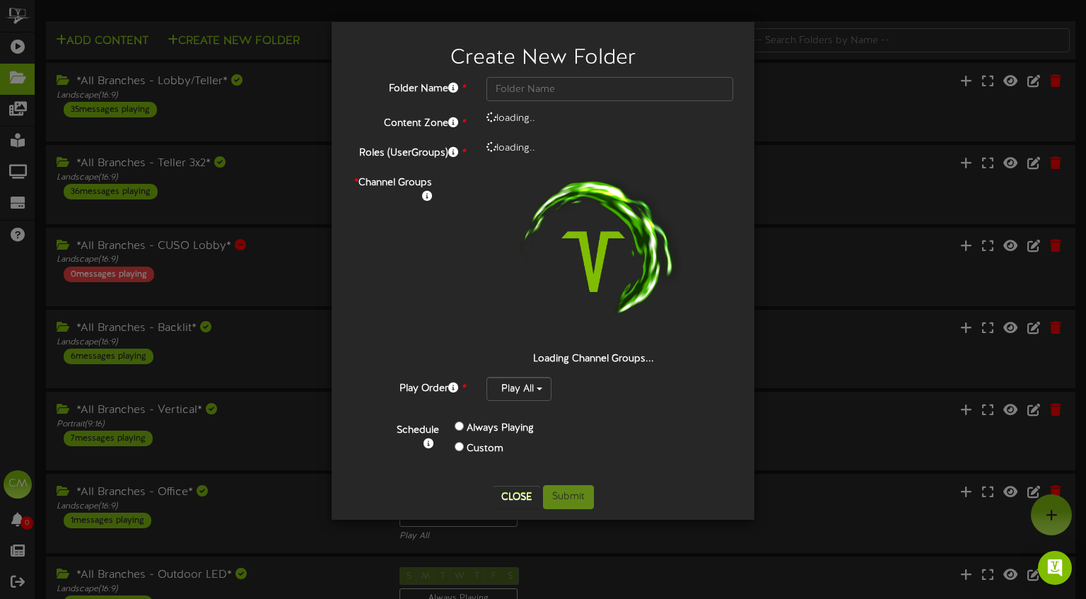 The image size is (1086, 599). I want to click on strong: Loading Channel Groups..., so click(593, 359).